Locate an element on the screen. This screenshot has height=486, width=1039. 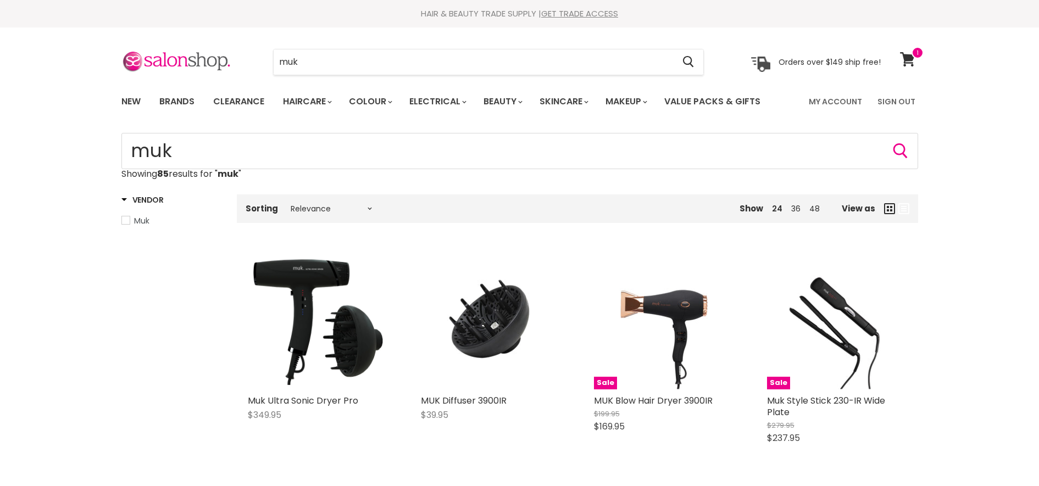
p: Orders over $149 ship free! is located at coordinates (830, 62).